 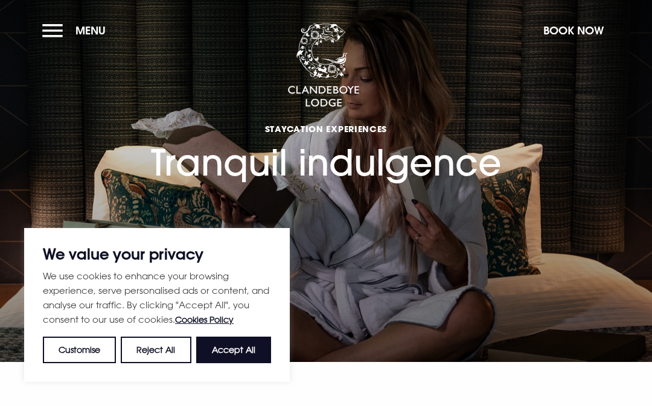 What do you see at coordinates (91, 30) in the screenshot?
I see `span: Menu` at bounding box center [91, 30].